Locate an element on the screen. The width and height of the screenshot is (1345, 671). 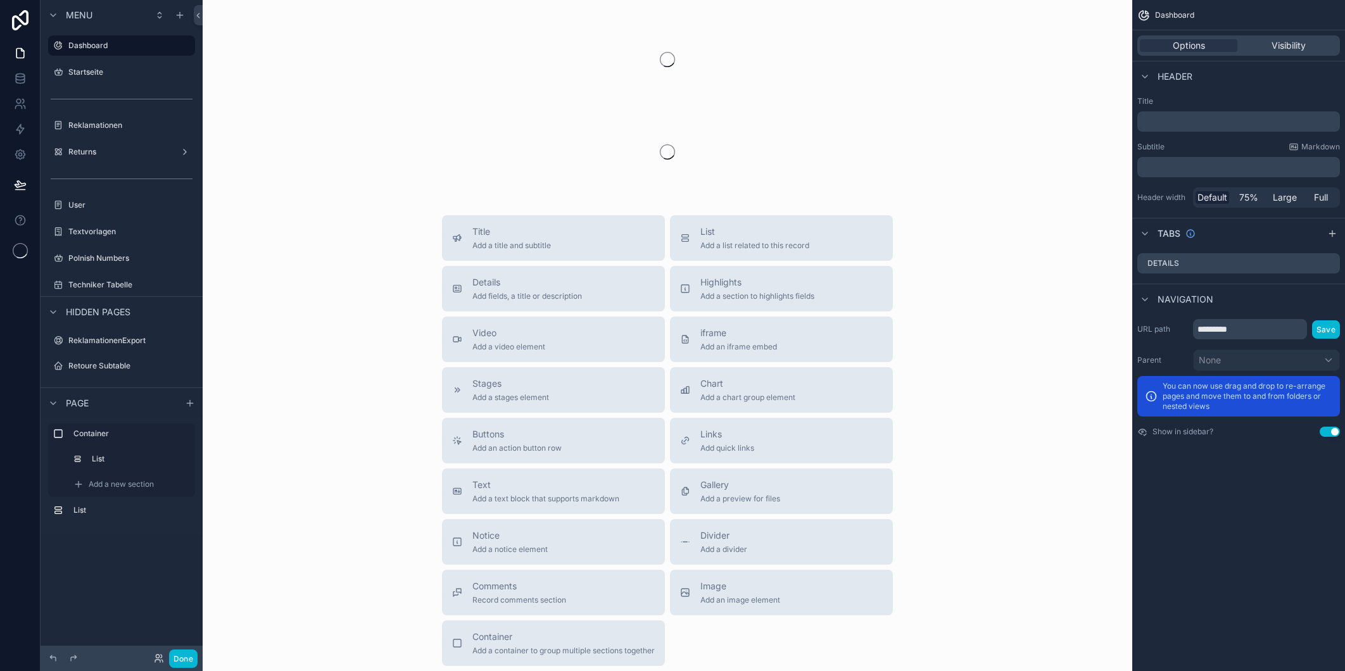
span: Dashboard is located at coordinates (1175, 15).